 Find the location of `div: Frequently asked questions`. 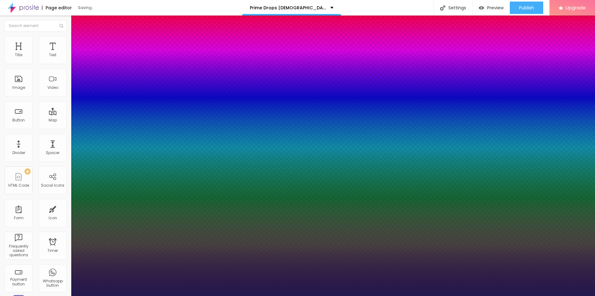

div: Frequently asked questions is located at coordinates (18, 250).